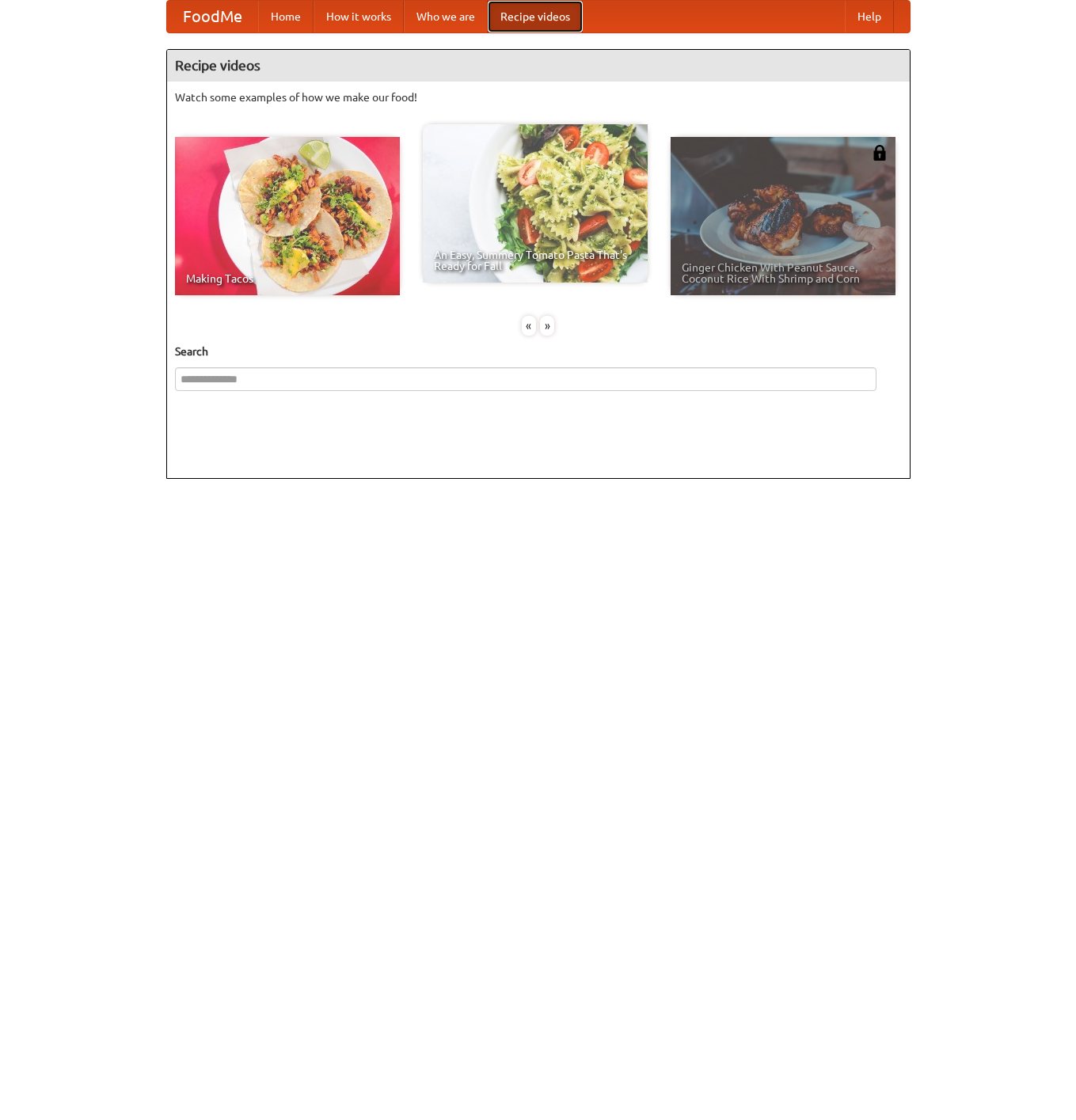  Describe the element at coordinates (287, 279) in the screenshot. I see `span: Making Tacos` at that location.